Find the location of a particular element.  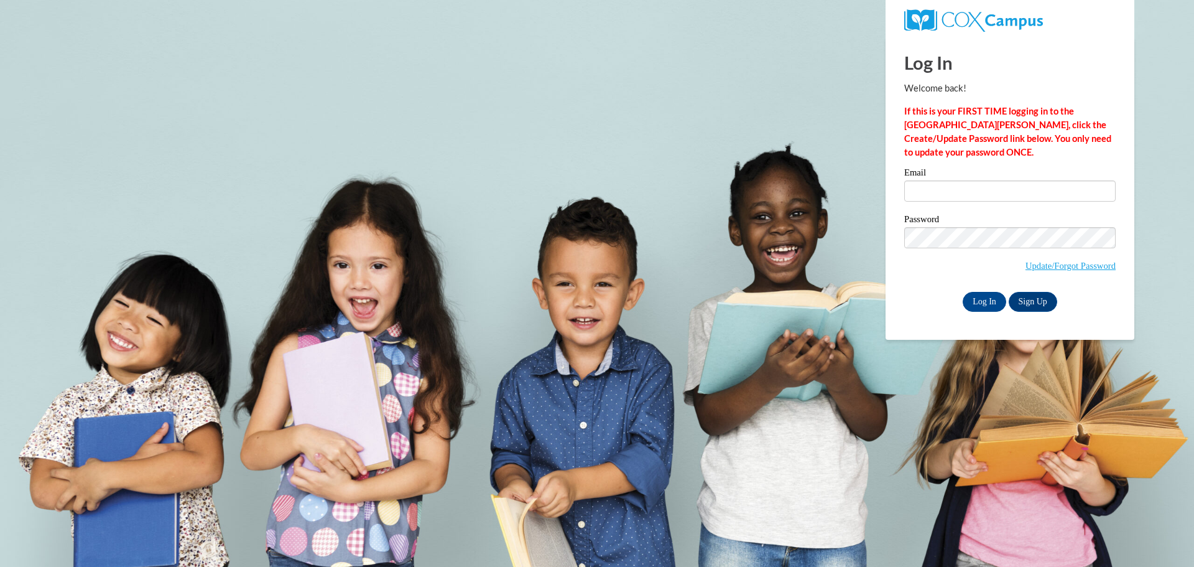

img: COX Campus is located at coordinates (973, 21).